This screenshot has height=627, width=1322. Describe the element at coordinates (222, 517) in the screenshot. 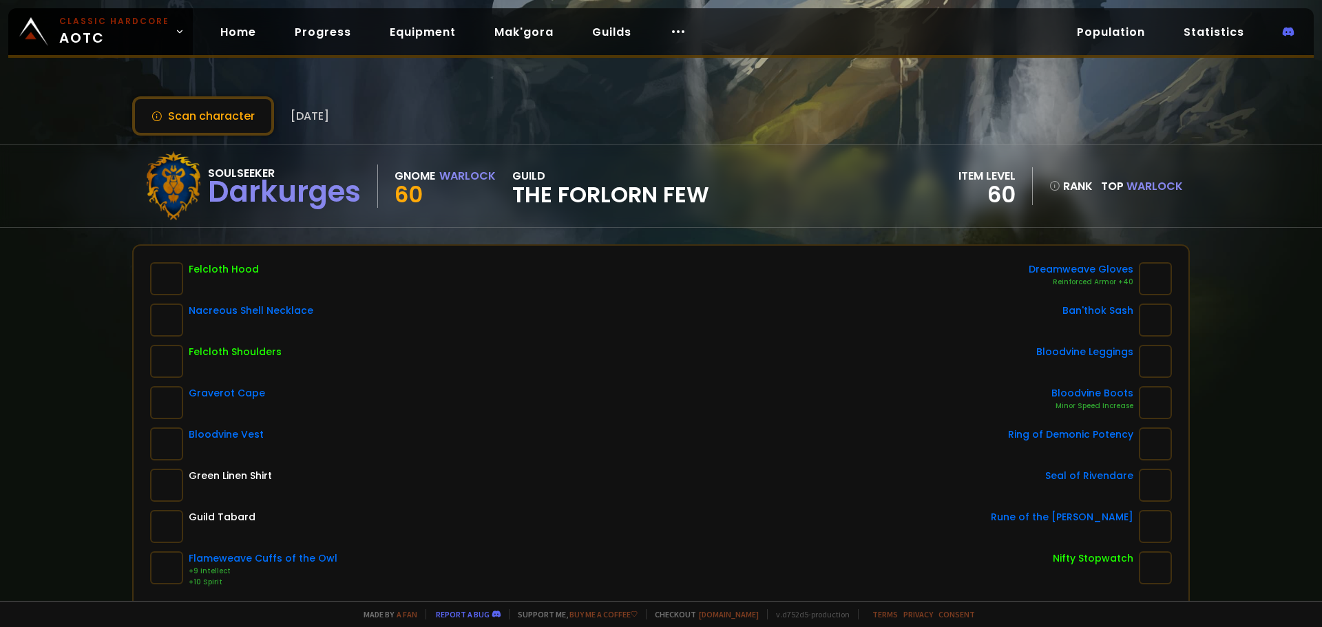

I see `div: Guild Tabard` at that location.